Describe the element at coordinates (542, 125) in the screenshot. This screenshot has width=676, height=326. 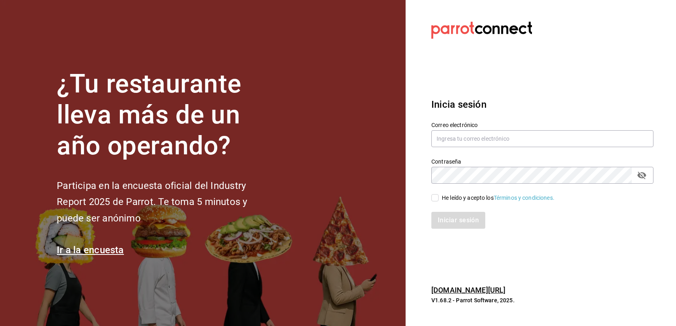
I see `label: Correo electrónico` at that location.